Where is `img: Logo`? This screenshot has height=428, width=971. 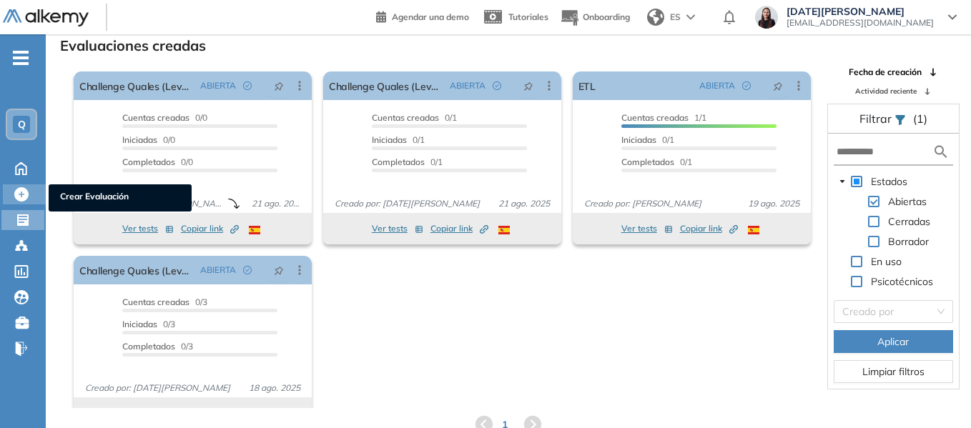 img: Logo is located at coordinates (46, 18).